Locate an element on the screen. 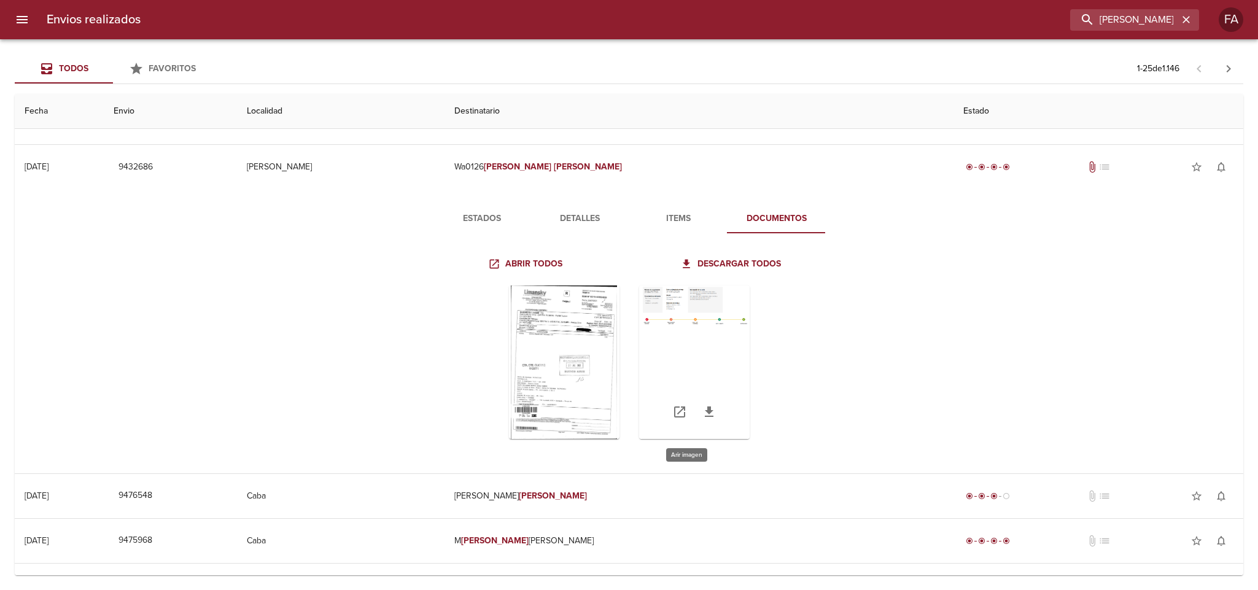  span: Tiene documentos adjuntos is located at coordinates (1092, 167).